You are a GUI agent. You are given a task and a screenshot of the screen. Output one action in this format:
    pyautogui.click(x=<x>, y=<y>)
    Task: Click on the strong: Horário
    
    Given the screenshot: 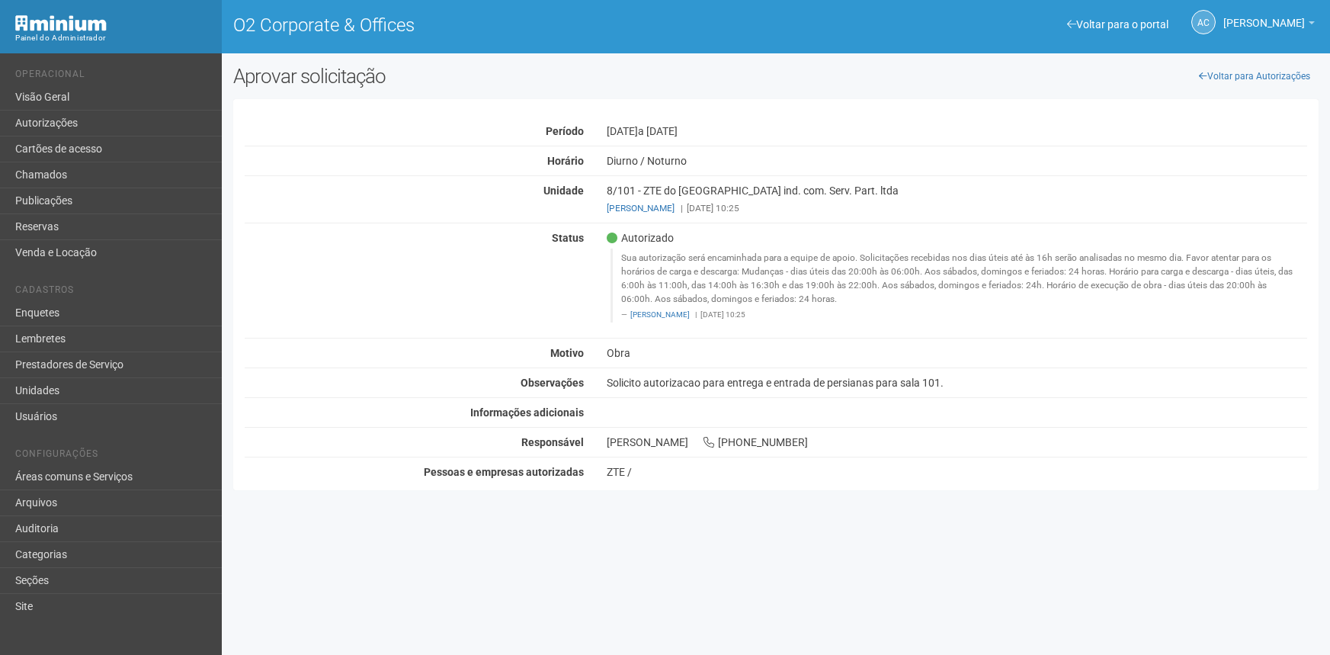 What is the action you would take?
    pyautogui.click(x=565, y=161)
    